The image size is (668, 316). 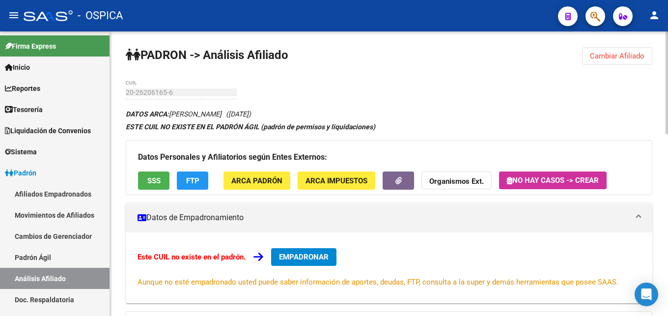 I want to click on button: Organismos Ext., so click(x=456, y=180).